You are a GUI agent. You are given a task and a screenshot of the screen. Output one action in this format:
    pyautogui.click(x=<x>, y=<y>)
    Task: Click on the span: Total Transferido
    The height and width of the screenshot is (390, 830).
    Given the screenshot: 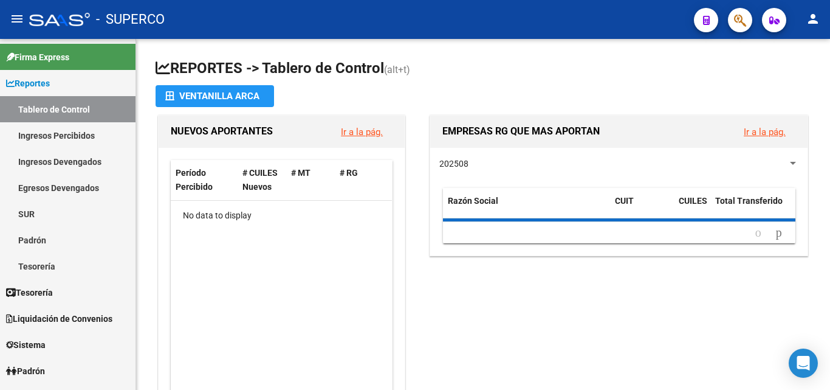 What is the action you would take?
    pyautogui.click(x=749, y=201)
    